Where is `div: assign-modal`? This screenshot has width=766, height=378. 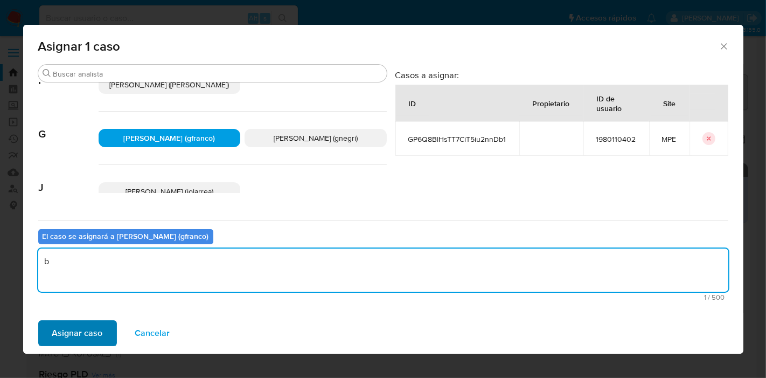
div: assign-modal is located at coordinates (383, 189).